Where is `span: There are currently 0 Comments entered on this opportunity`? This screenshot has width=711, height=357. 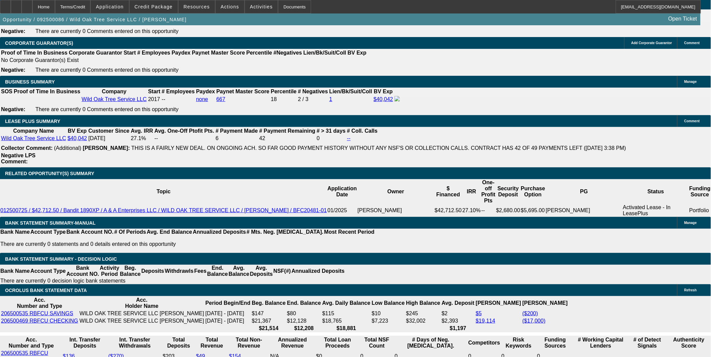 span: There are currently 0 Comments entered on this opportunity is located at coordinates (107, 109).